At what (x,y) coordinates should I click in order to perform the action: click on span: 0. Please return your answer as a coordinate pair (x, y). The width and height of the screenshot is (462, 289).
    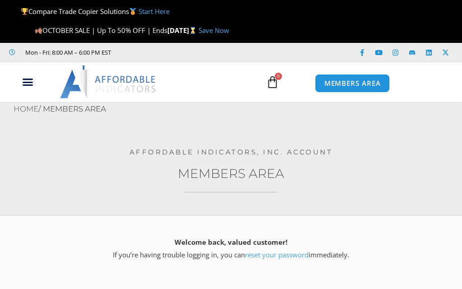
    Looking at the image, I should click on (278, 76).